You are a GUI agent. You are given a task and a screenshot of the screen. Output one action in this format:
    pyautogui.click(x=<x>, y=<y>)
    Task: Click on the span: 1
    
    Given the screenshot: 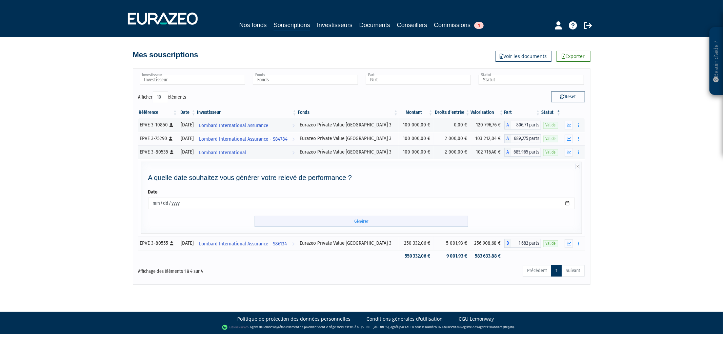 What is the action you would take?
    pyautogui.click(x=479, y=25)
    